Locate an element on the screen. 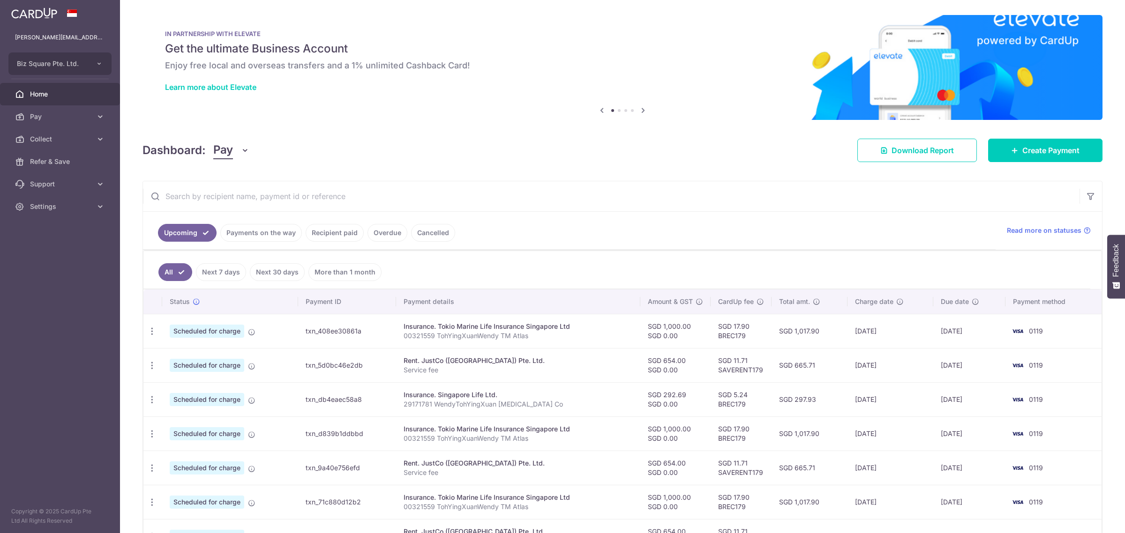 This screenshot has width=1125, height=533. td: SGD 665.71 is located at coordinates (809, 365).